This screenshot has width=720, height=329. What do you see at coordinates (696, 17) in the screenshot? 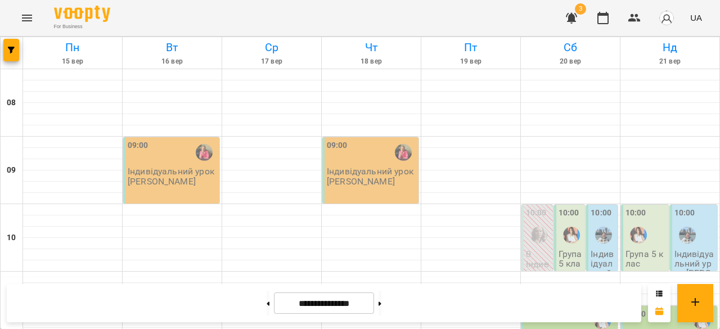
I see `button: UA` at bounding box center [696, 17].